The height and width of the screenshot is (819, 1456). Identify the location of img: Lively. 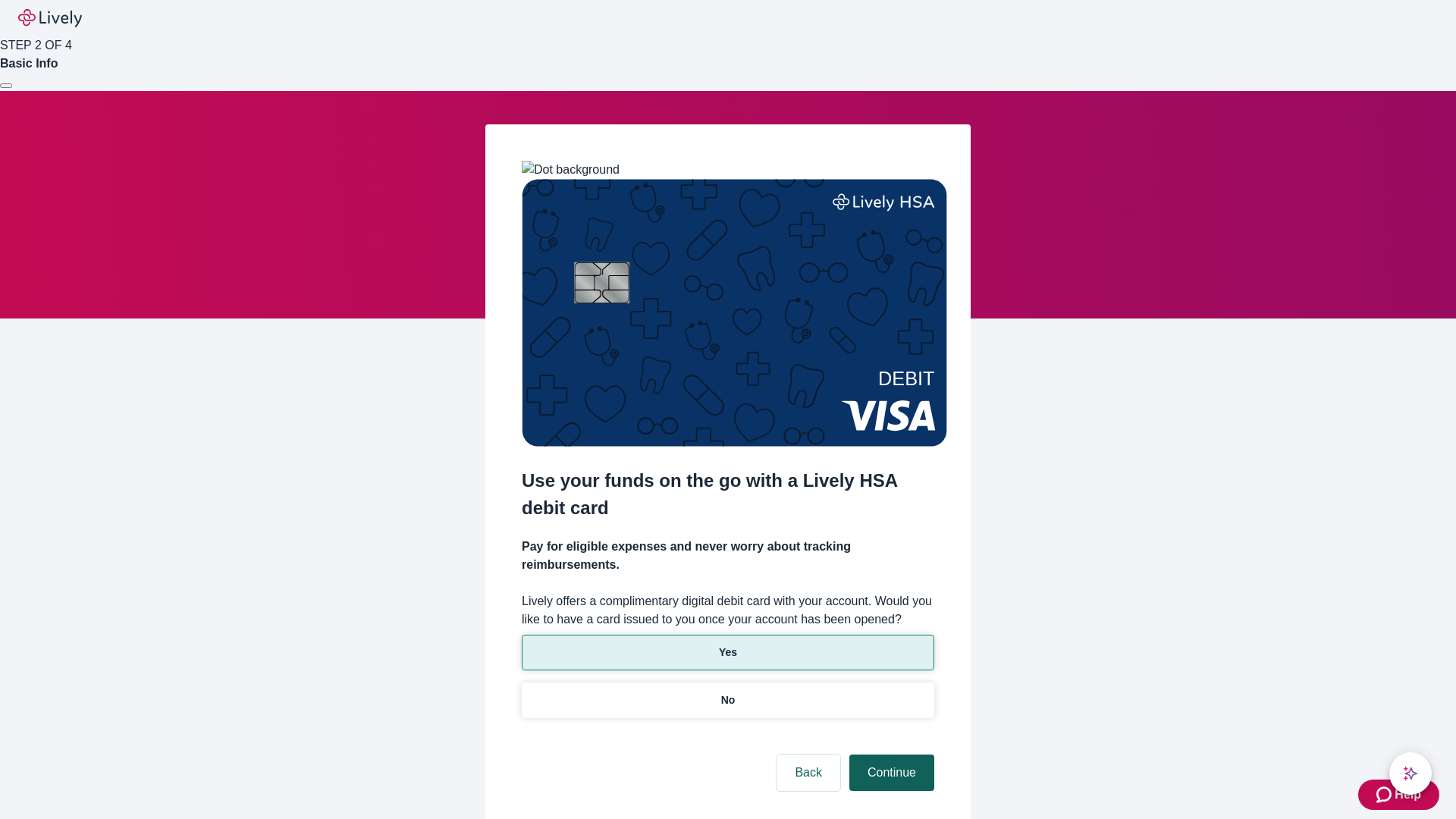
(50, 19).